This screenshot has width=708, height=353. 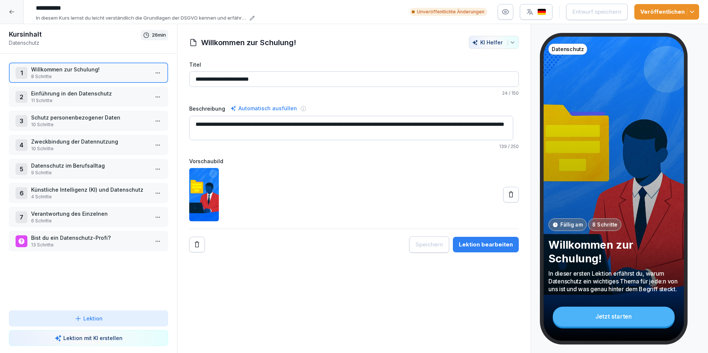 What do you see at coordinates (89, 169) in the screenshot?
I see `div: 5Datenschutz im Berufsalltag9 Schritte` at bounding box center [89, 169].